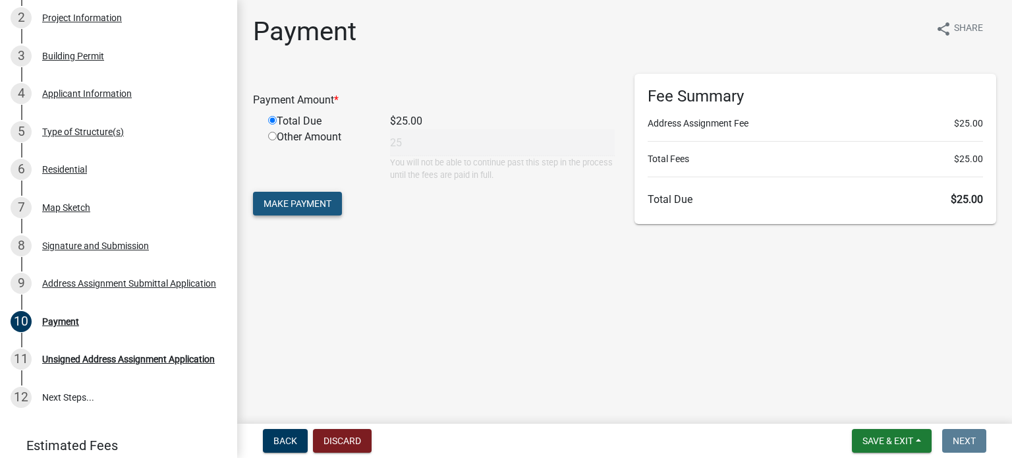  Describe the element at coordinates (66, 208) in the screenshot. I see `div: Map Sketch` at that location.